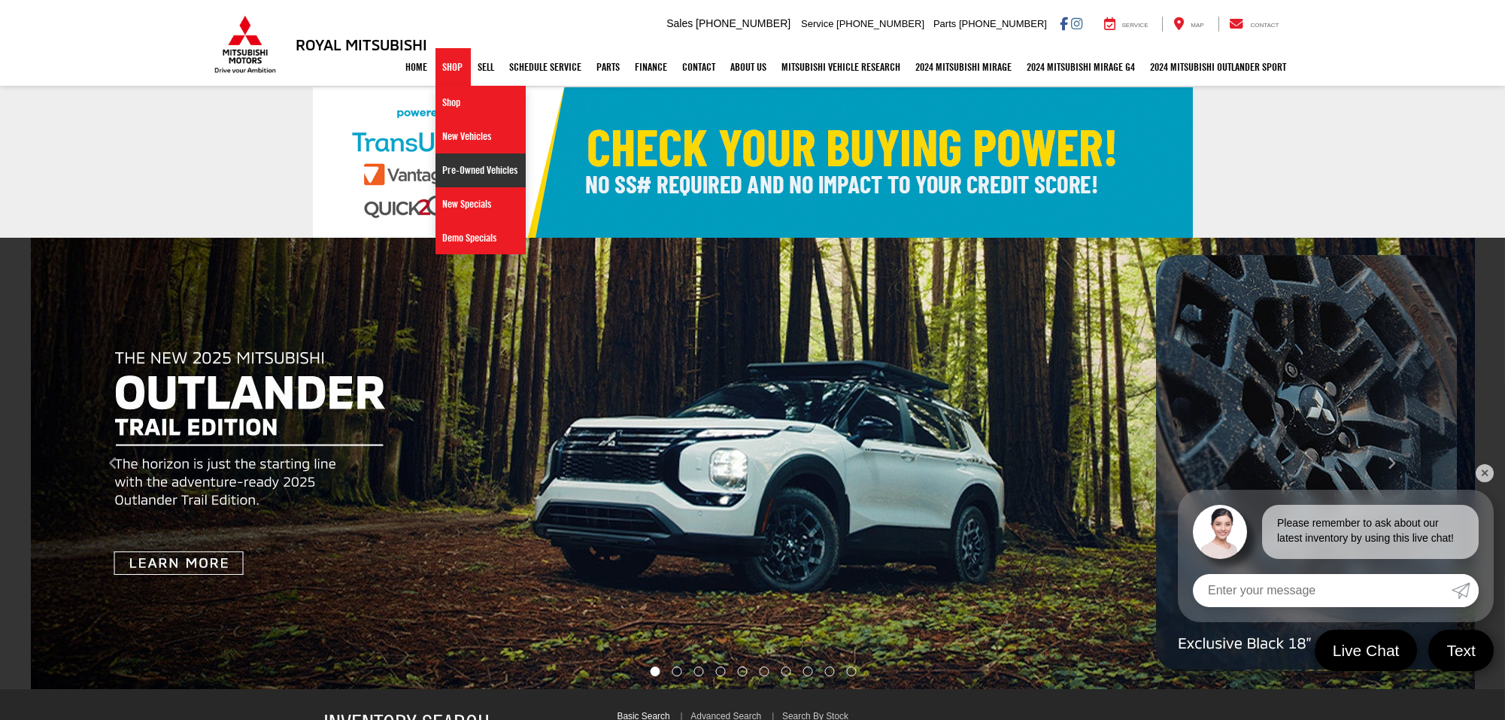 This screenshot has width=1505, height=720. I want to click on span: Map, so click(1197, 25).